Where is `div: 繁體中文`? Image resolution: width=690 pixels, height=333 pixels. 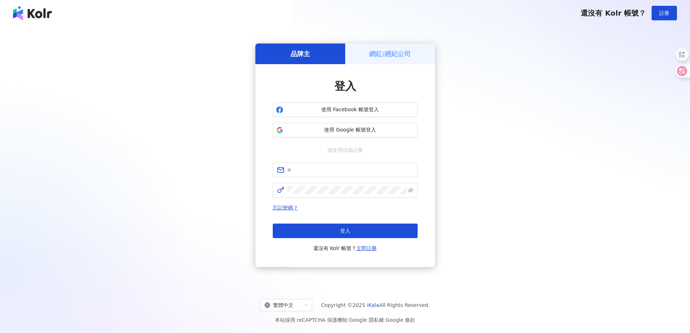
div: 繁體中文 is located at coordinates (283, 305).